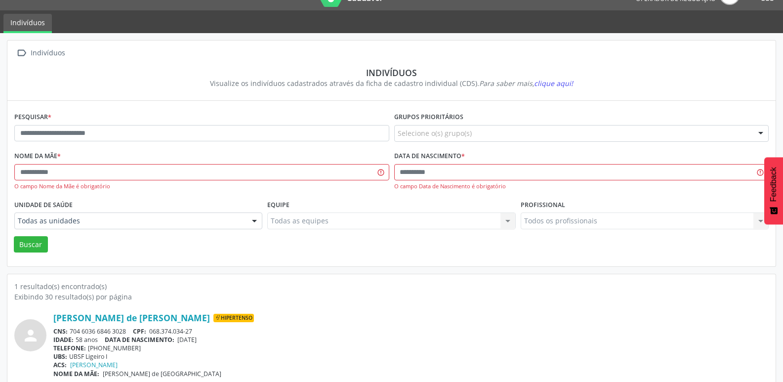 This screenshot has height=382, width=783. Describe the element at coordinates (63, 340) in the screenshot. I see `span: IDADE:` at that location.